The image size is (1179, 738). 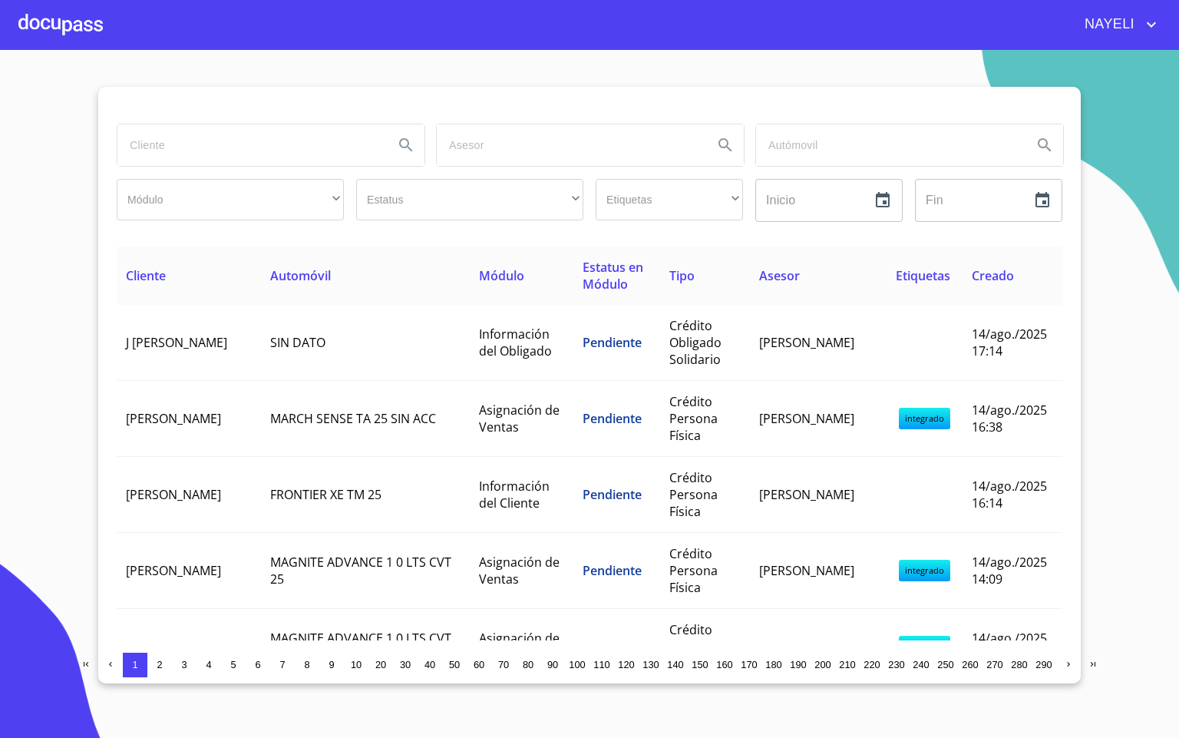 What do you see at coordinates (430, 665) in the screenshot?
I see `button: 40` at bounding box center [430, 665].